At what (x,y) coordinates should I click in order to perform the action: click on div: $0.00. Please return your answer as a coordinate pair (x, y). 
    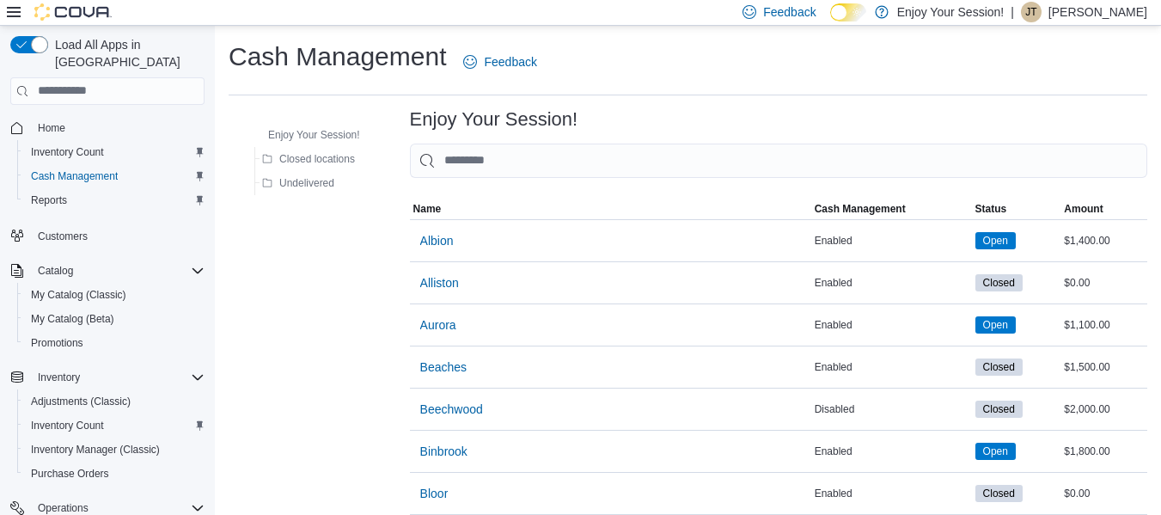
    Looking at the image, I should click on (1103, 283).